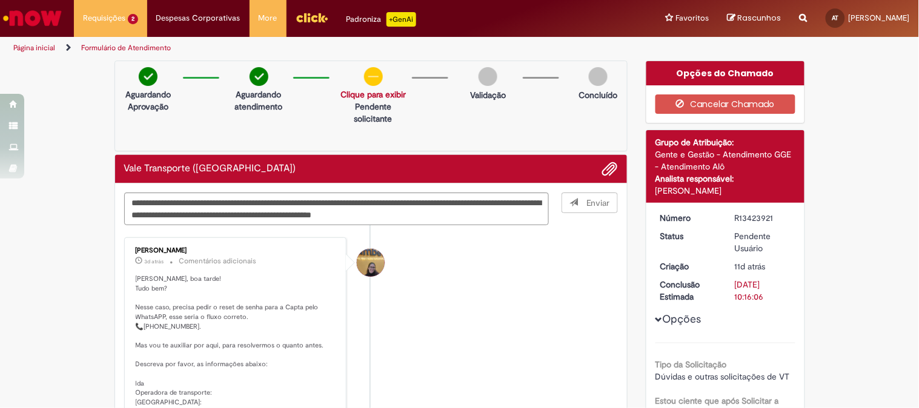  Describe the element at coordinates (688, 236) in the screenshot. I see `dt: Status` at that location.